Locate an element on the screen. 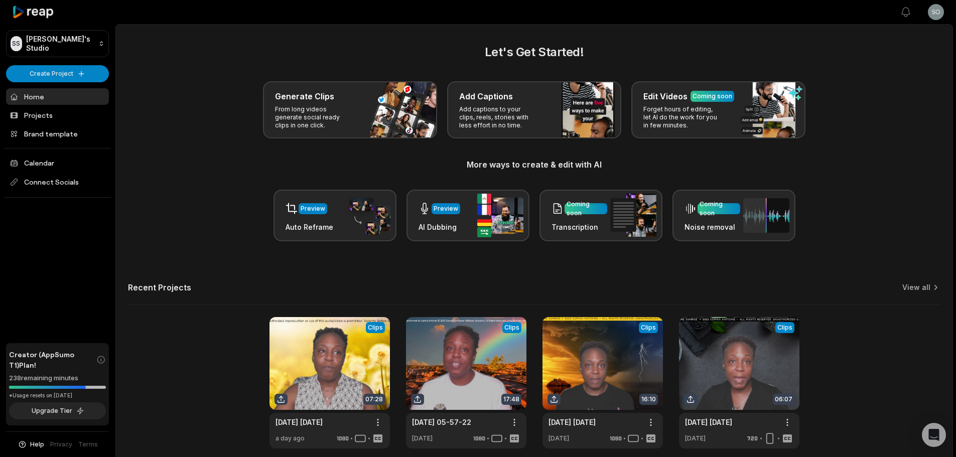 The image size is (956, 457). p: Add captions to your clips, reels, stories with less effort in no time. is located at coordinates (498, 117).